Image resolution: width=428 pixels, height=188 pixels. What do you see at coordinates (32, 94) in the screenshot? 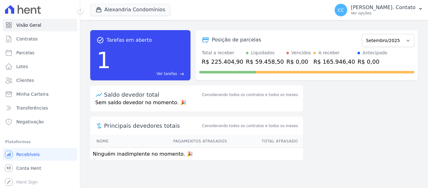
I see `span: Minha Carteira` at bounding box center [32, 94].